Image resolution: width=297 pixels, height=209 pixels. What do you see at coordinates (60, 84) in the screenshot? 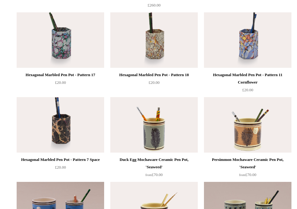
I see `a: Hexagonal Marbled Pen Pot - Pattern 17 £20.00` at bounding box center [60, 84].